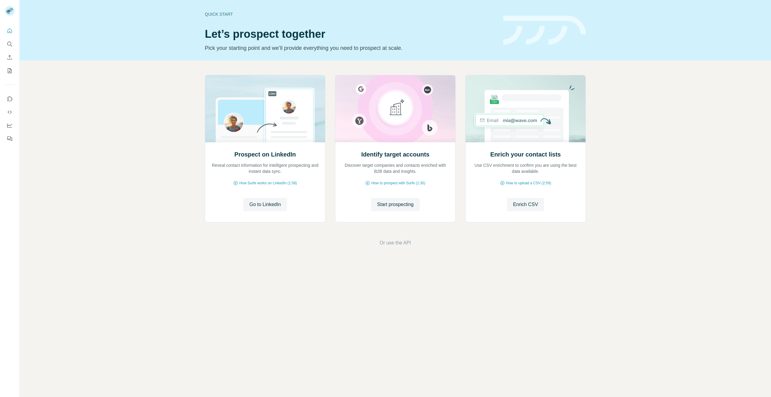 This screenshot has width=771, height=397. What do you see at coordinates (350, 34) in the screenshot?
I see `h1: Let’s prospect together` at bounding box center [350, 34].